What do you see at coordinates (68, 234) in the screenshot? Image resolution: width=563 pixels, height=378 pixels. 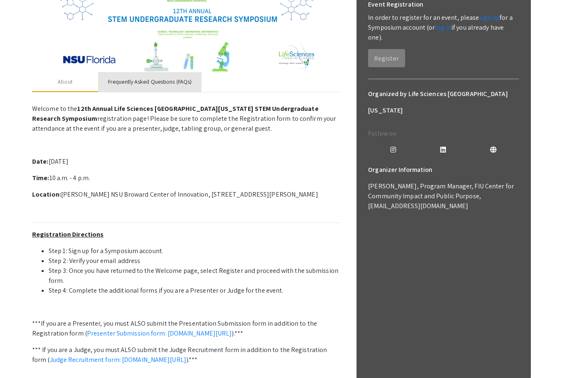 I see `u: Registration Directions` at bounding box center [68, 234].